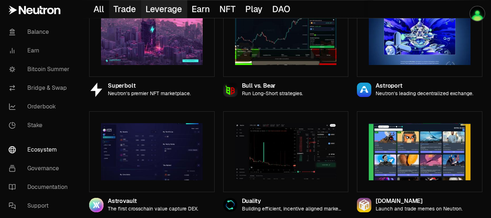 The image size is (491, 218). I want to click on p: Launch and trade memes on Neutron., so click(419, 209).